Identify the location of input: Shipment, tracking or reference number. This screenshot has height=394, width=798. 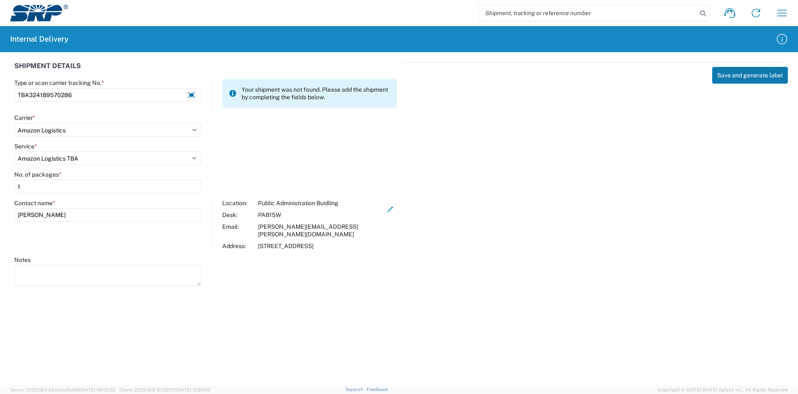
(588, 13).